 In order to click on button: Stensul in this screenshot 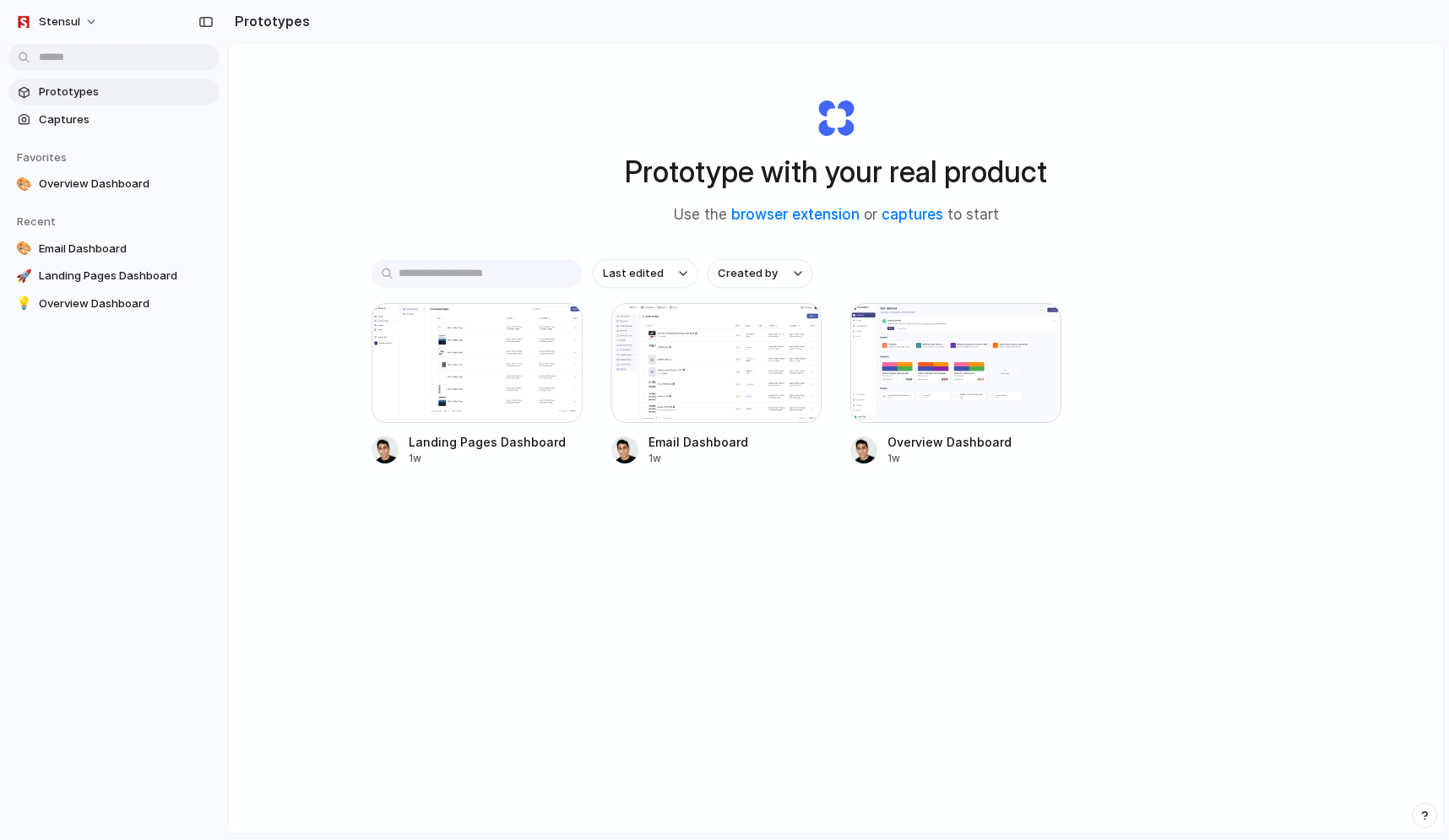, I will do `click(58, 22)`.